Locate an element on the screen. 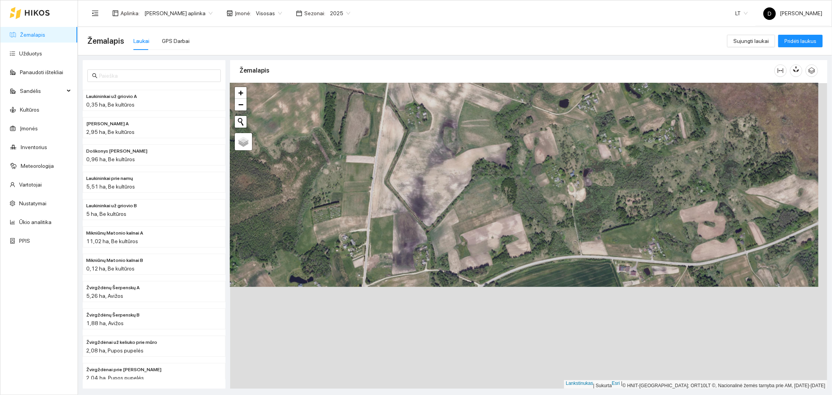 The height and width of the screenshot is (395, 832). font: Mikniūnų Matonio kalnai A is located at coordinates (115, 233).